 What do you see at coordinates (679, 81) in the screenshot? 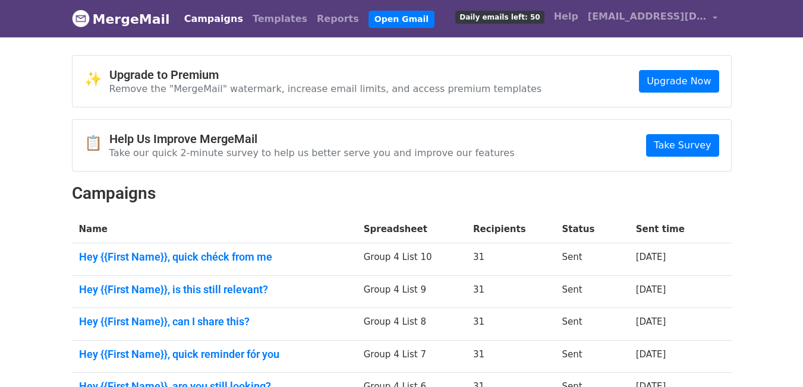
I see `a: Upgrade Now` at bounding box center [679, 81].